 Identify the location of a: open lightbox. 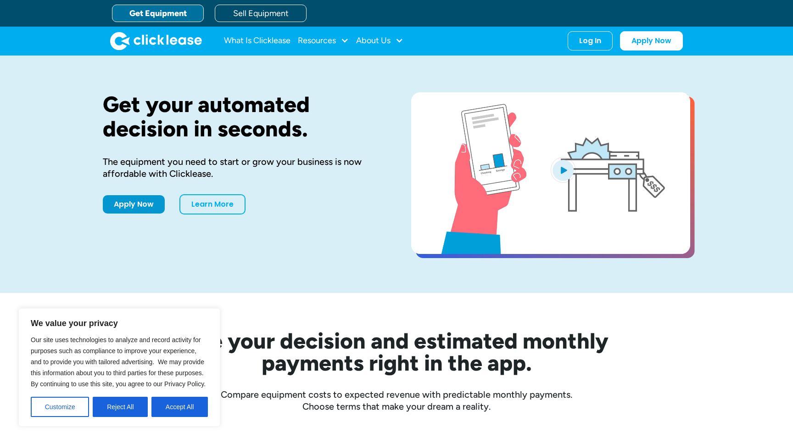
(551, 173).